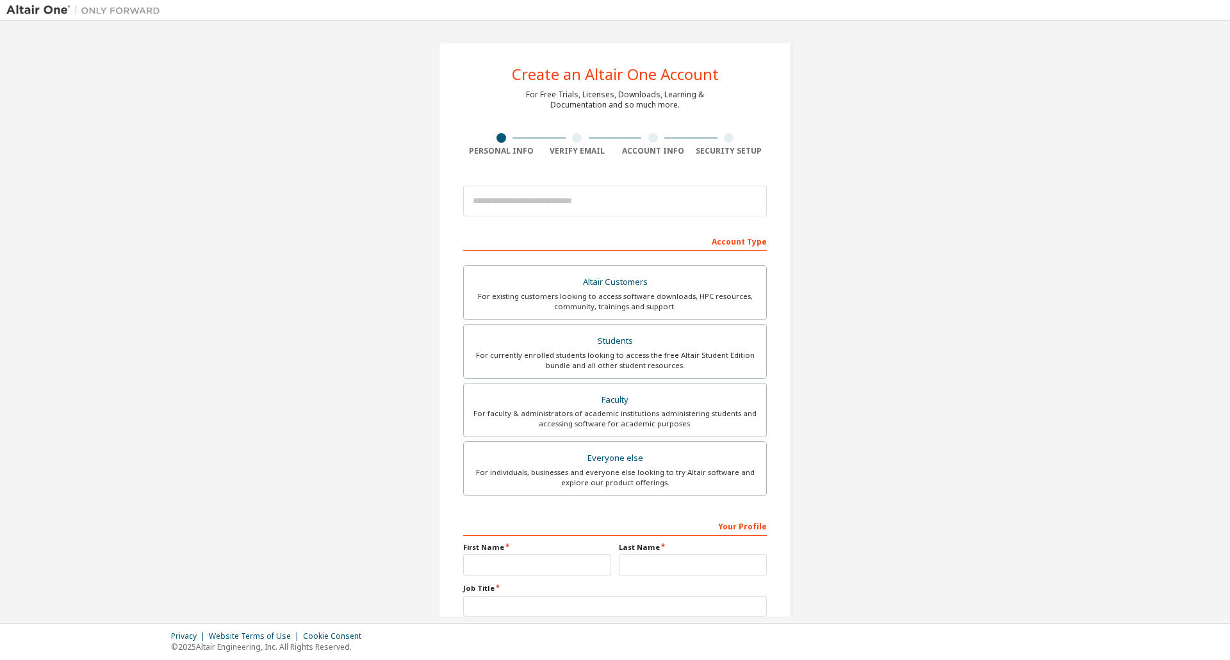 This screenshot has height=660, width=1230. What do you see at coordinates (577, 151) in the screenshot?
I see `div: Verify Email` at bounding box center [577, 151].